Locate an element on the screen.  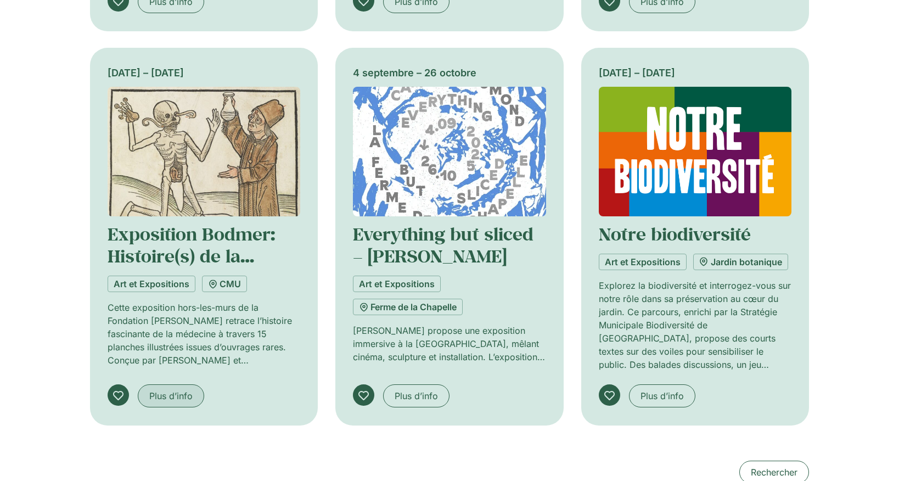
p: Explorez la biodiversité et interrogez-vous sur notre rôle dans sa préservation au cœur du jardin... is located at coordinates (695, 325).